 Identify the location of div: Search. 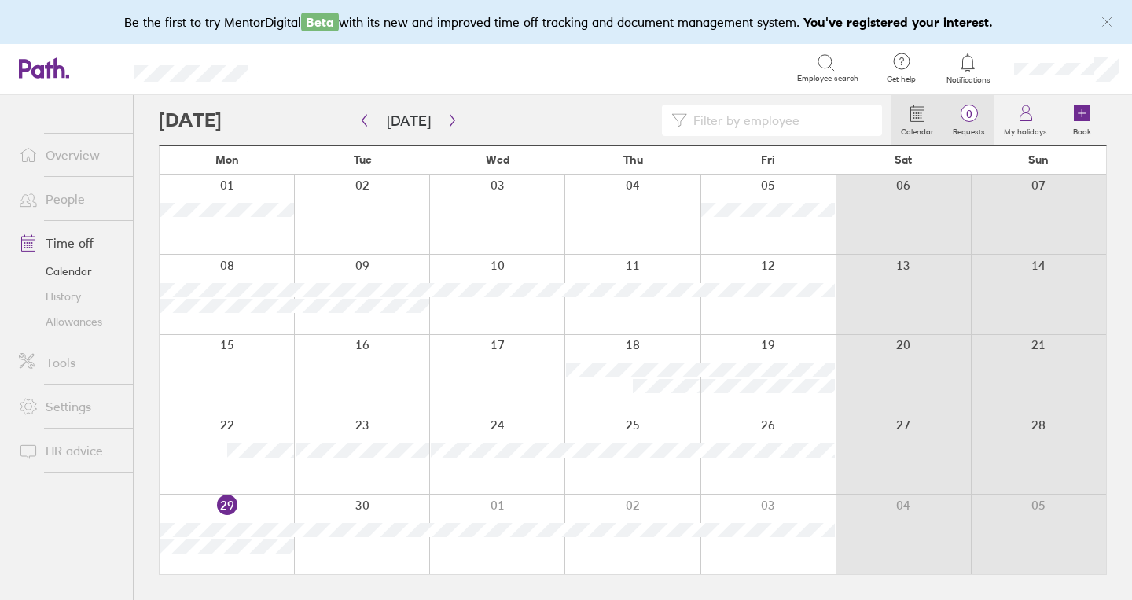
(310, 68).